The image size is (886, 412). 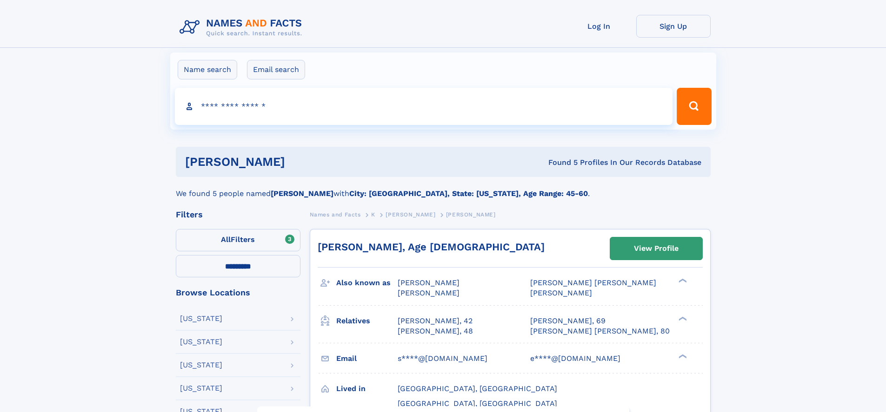 What do you see at coordinates (367, 283) in the screenshot?
I see `h3: Also known as` at bounding box center [367, 283].